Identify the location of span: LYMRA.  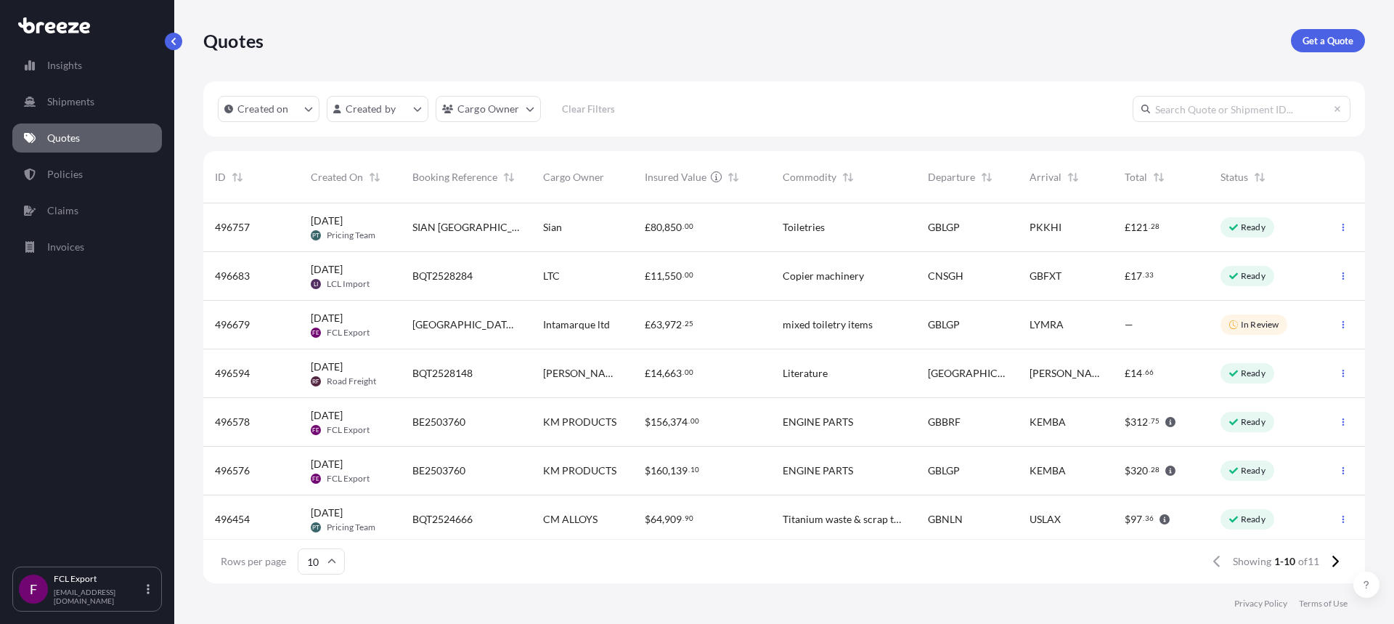
(1046, 325).